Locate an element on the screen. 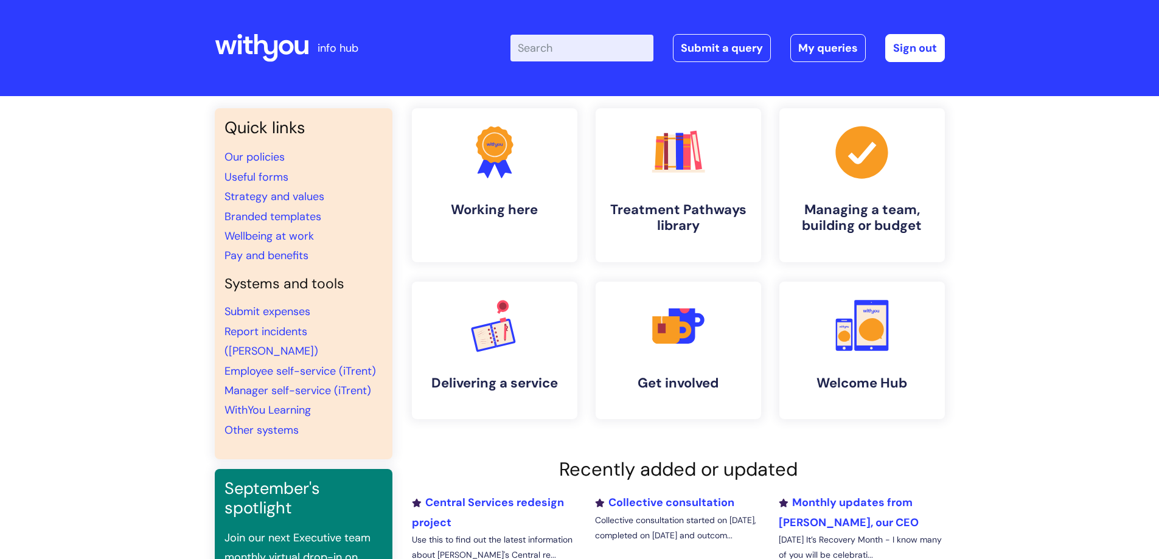 Image resolution: width=1159 pixels, height=559 pixels. p: info hub is located at coordinates (338, 48).